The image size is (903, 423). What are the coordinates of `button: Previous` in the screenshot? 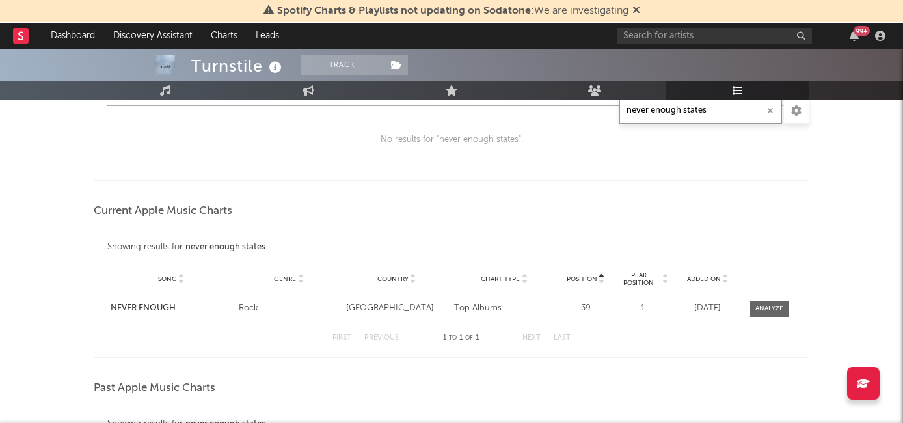 It's located at (381, 338).